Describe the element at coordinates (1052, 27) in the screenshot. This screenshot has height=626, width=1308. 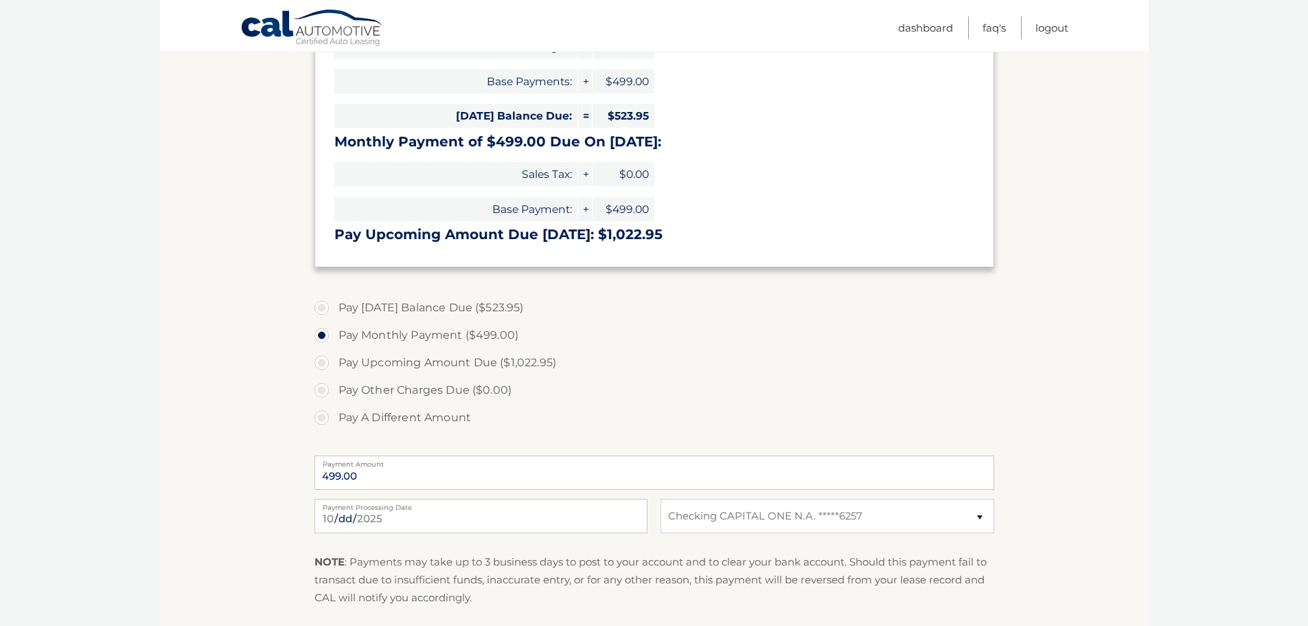
I see `a: Logout` at that location.